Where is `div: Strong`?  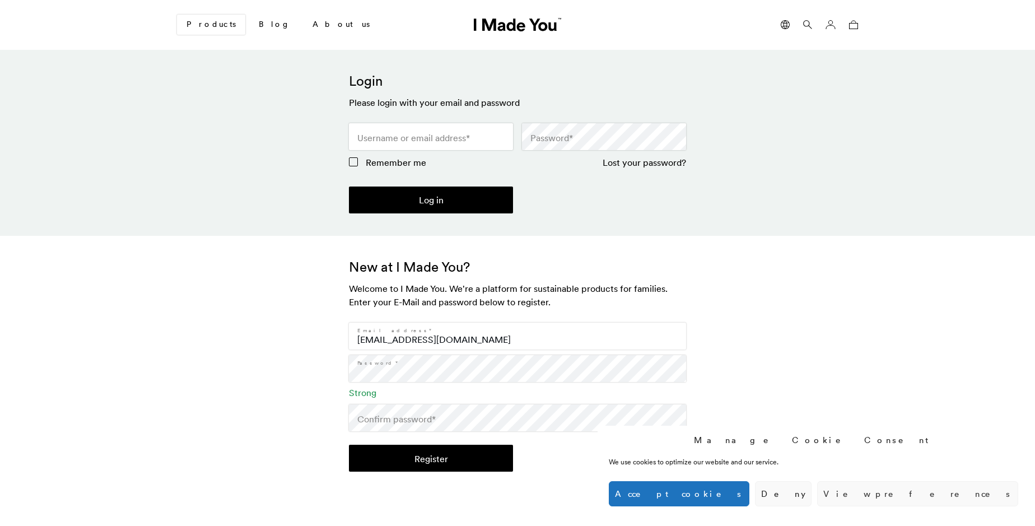
div: Strong is located at coordinates (517, 392).